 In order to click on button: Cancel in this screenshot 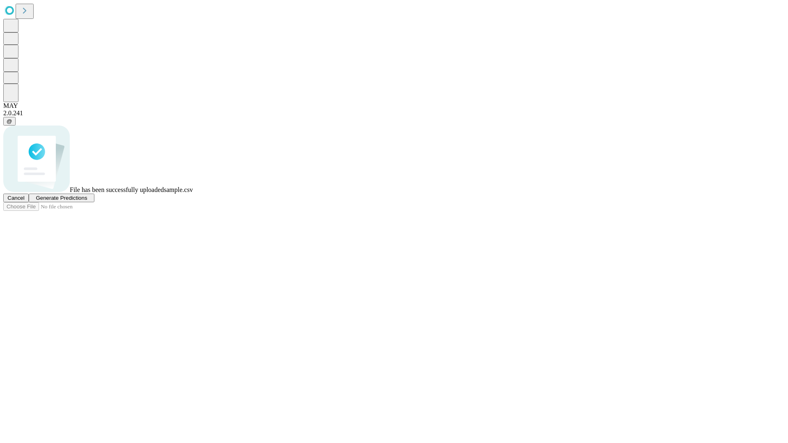, I will do `click(16, 198)`.